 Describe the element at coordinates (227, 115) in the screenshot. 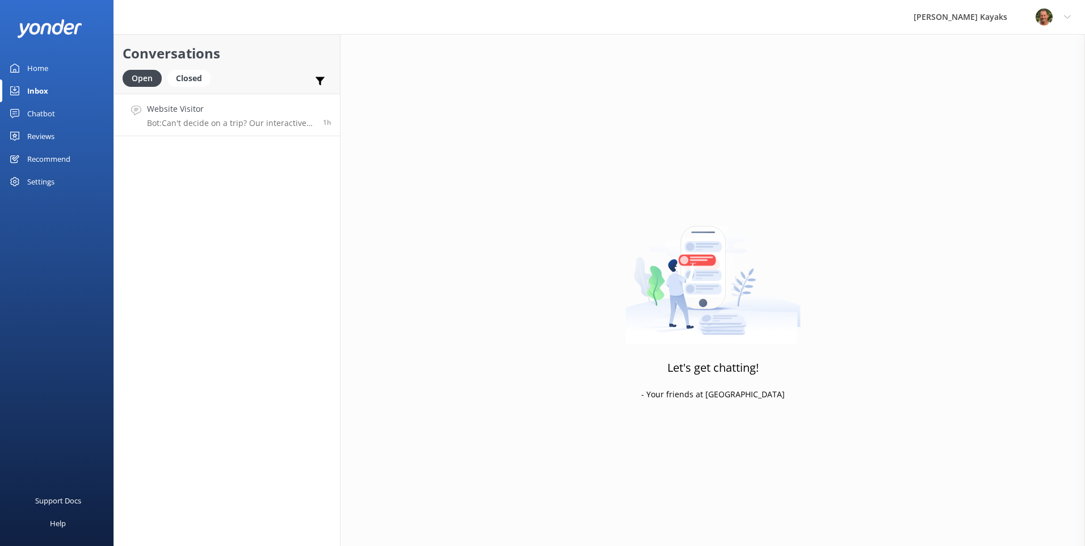

I see `a: Website VisitorBot:Can't decide on a trip? Our interactive quiz can help recommend a great trip t...` at that location.